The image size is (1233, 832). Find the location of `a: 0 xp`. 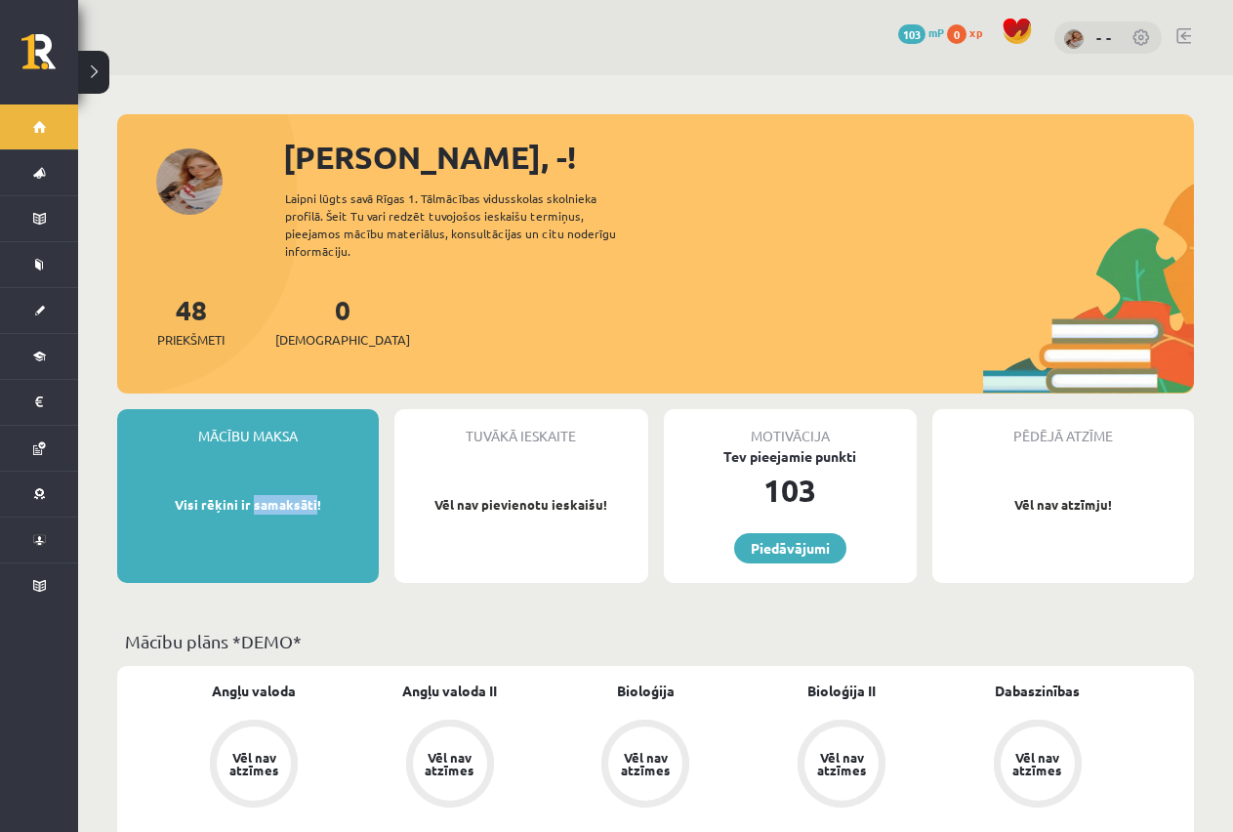

a: 0 xp is located at coordinates (970, 32).